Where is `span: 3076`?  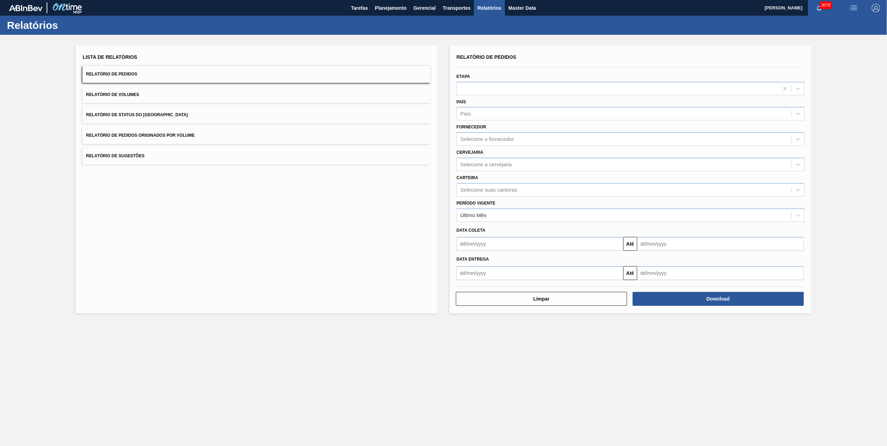 span: 3076 is located at coordinates (825, 5).